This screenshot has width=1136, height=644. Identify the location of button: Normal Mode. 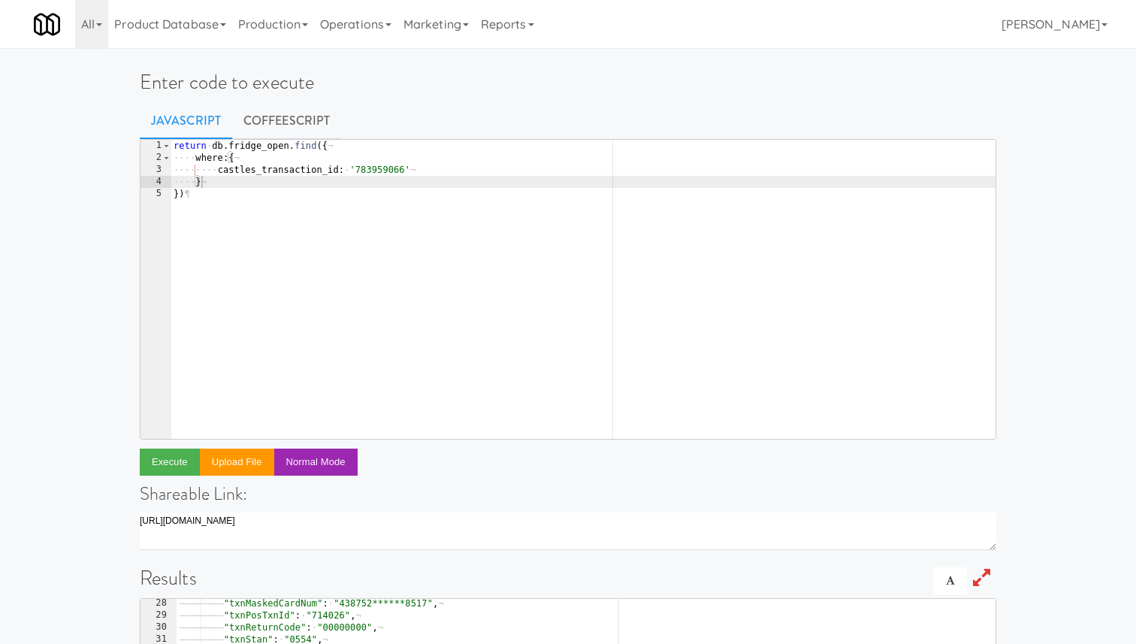
(315, 462).